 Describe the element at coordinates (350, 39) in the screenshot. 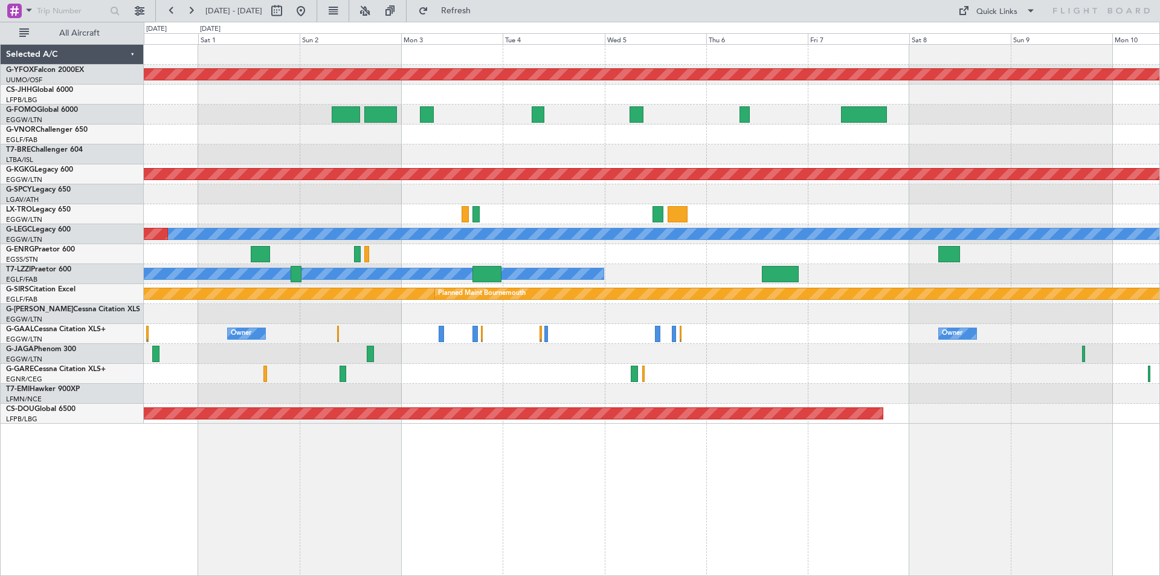

I see `div: Sun 2` at that location.